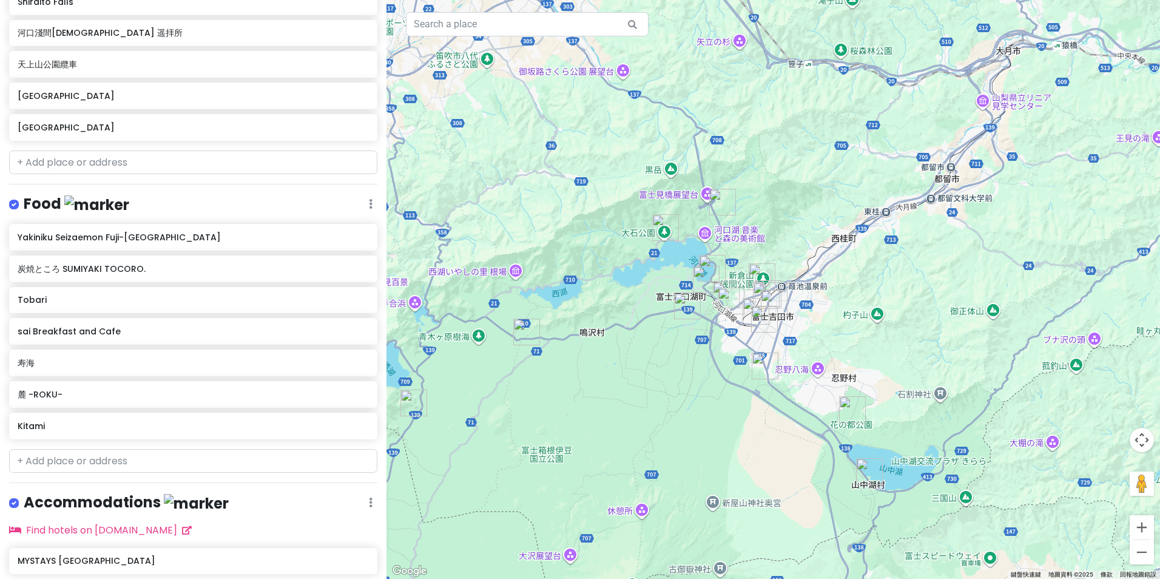  What do you see at coordinates (765, 366) in the screenshot?
I see `div: 道路休息站 富士吉田` at bounding box center [765, 366].